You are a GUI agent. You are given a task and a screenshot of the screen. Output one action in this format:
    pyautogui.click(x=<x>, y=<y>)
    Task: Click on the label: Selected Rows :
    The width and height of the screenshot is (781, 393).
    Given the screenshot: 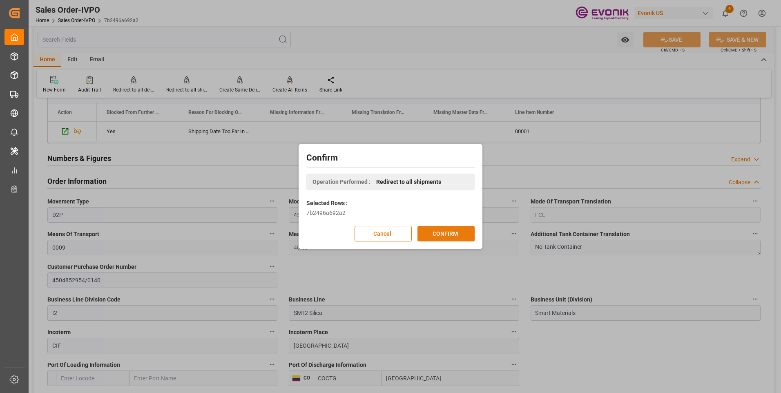 What is the action you would take?
    pyautogui.click(x=327, y=203)
    